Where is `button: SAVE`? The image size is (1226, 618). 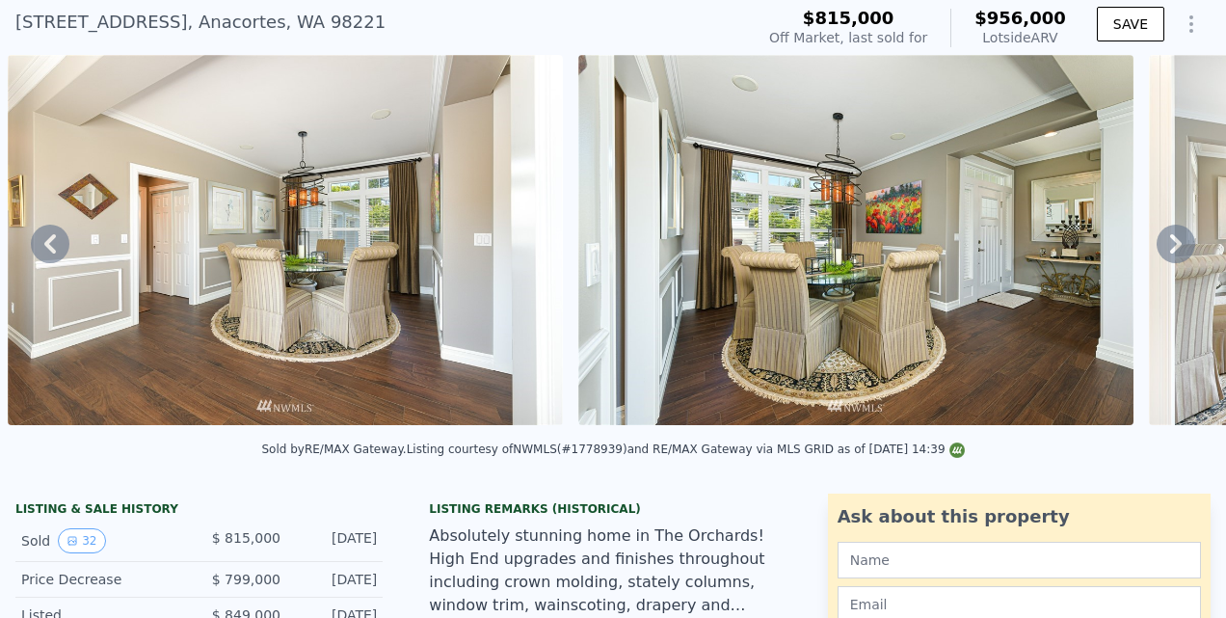
button: SAVE is located at coordinates (1131, 24).